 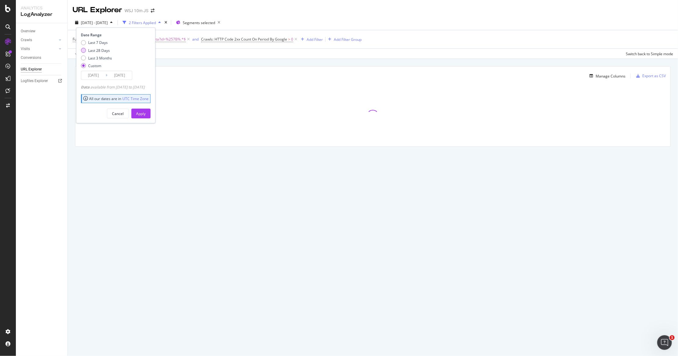 What do you see at coordinates (41, 8) in the screenshot?
I see `div: Analytics` at bounding box center [41, 8].